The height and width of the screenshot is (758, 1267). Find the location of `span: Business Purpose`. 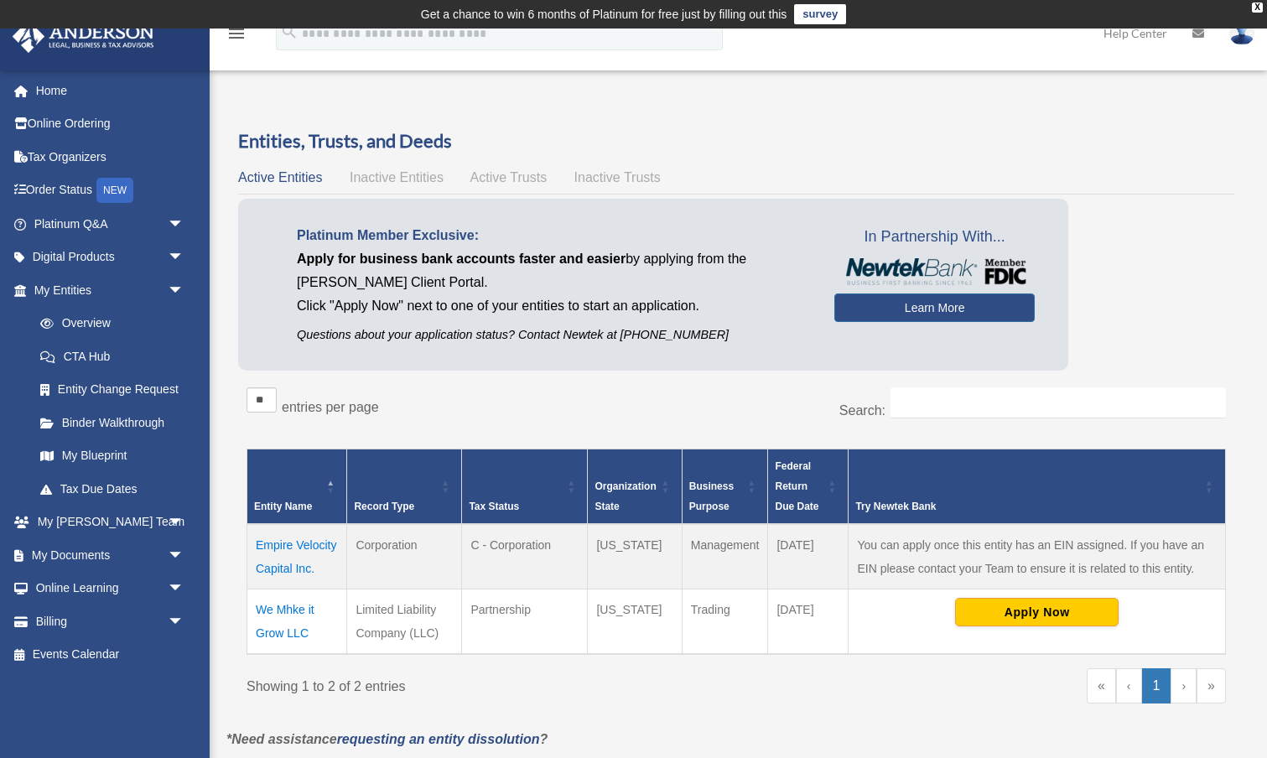

span: Business Purpose is located at coordinates (711, 496).